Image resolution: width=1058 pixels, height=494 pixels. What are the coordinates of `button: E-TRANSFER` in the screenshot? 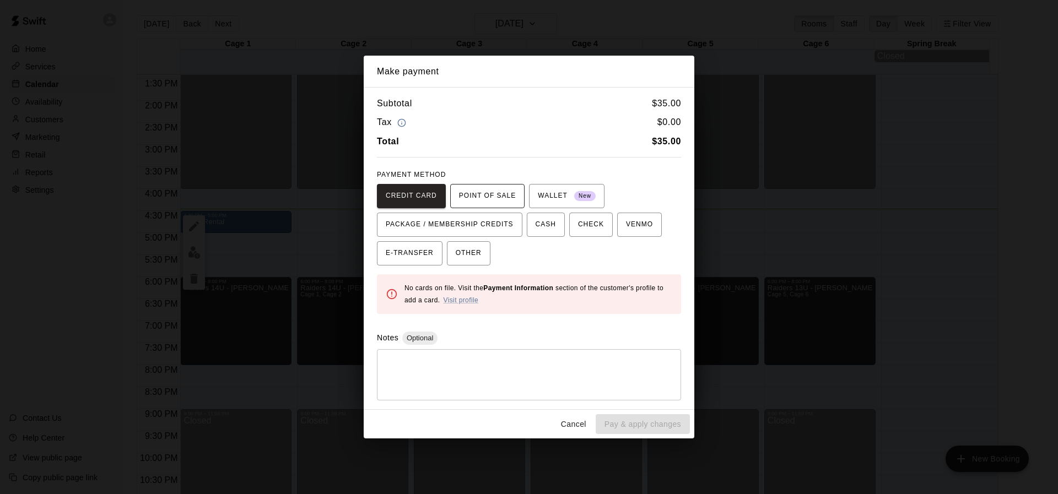 It's located at (409, 253).